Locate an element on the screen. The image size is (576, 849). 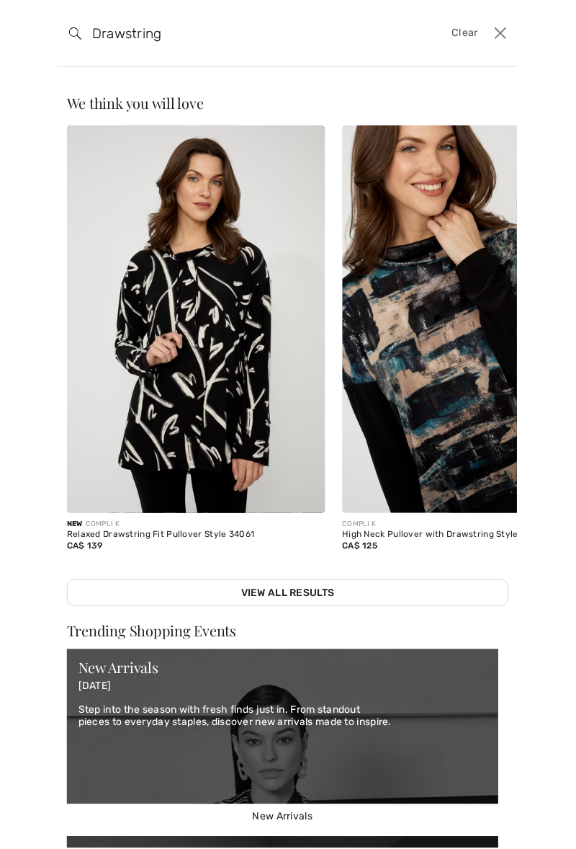
a: View All Results is located at coordinates (288, 593).